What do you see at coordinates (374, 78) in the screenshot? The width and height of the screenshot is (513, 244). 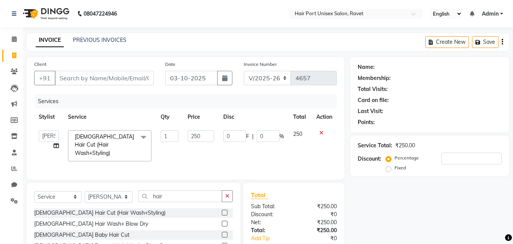 I see `div: Membership:` at bounding box center [374, 78].